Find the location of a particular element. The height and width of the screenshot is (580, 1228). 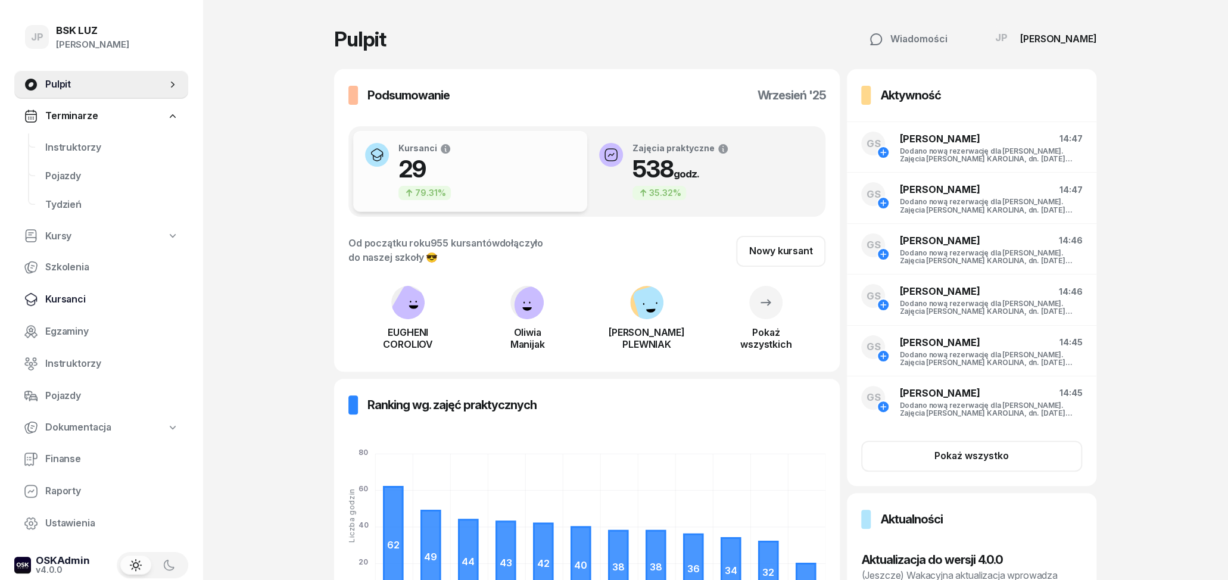

h1: 538 is located at coordinates (681, 169).